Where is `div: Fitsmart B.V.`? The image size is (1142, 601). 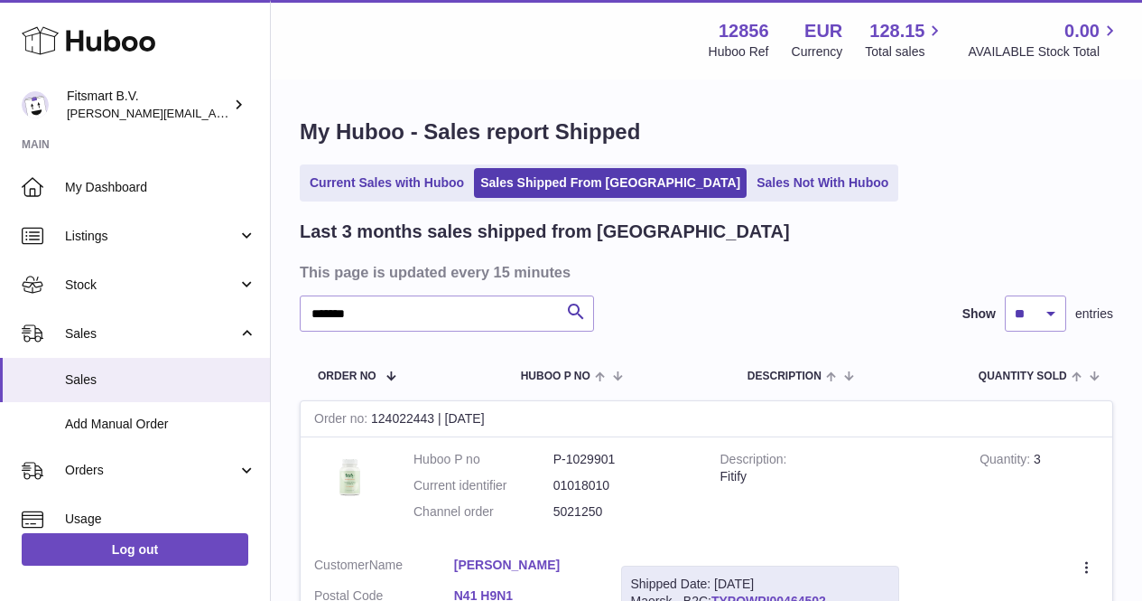 div: Fitsmart B.V. is located at coordinates (148, 105).